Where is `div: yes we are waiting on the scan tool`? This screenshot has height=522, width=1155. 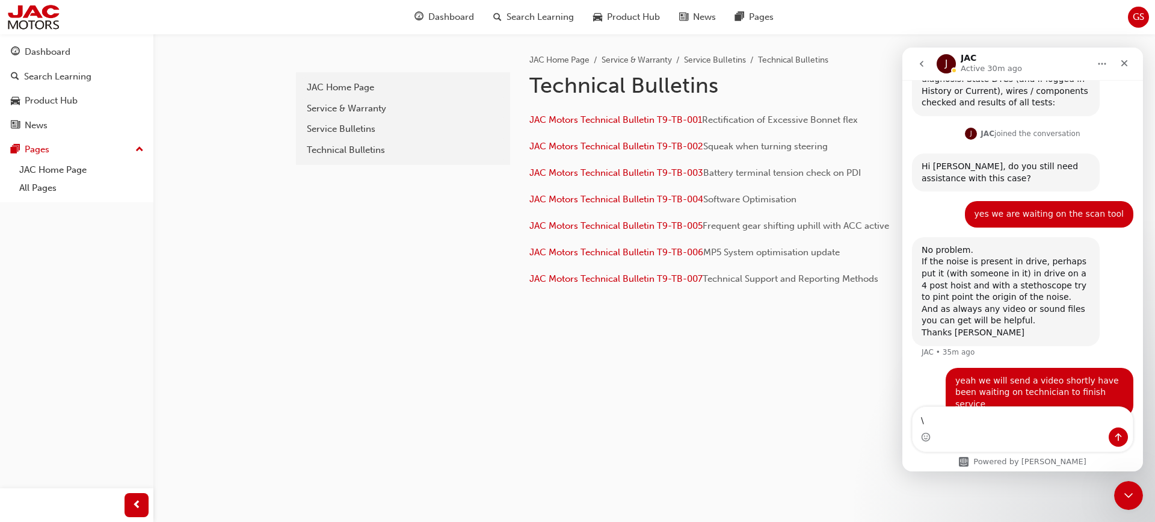 div: yes we are waiting on the scan tool is located at coordinates (147, 167).